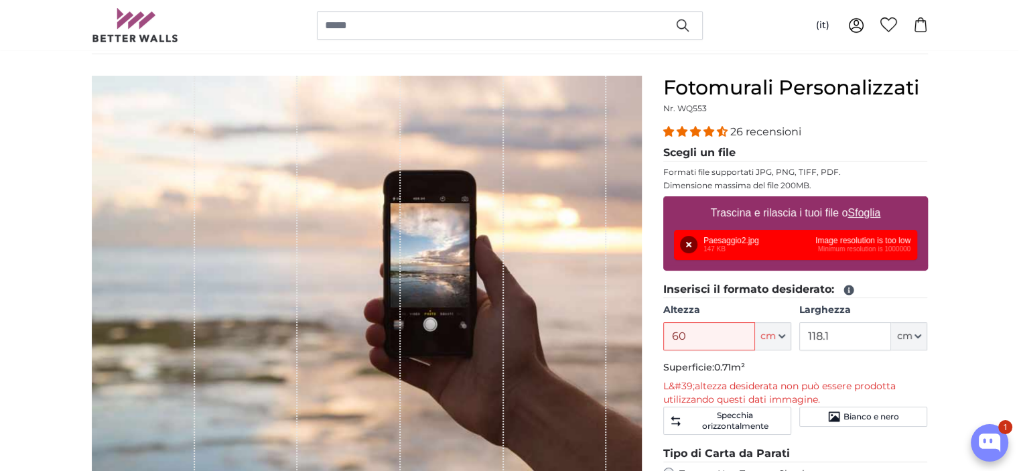 This screenshot has height=471, width=1019. Describe the element at coordinates (863, 212) in the screenshot. I see `u: Sfoglia` at that location.